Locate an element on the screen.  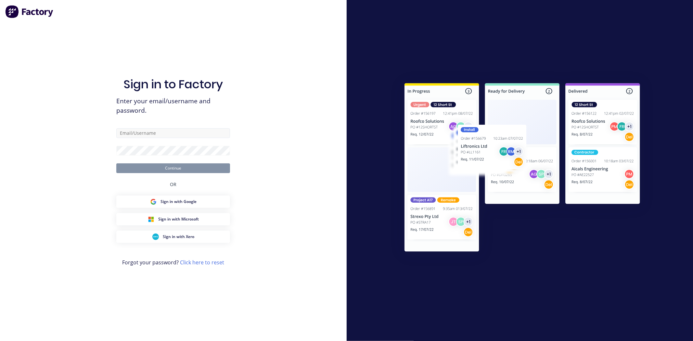
span: Enter your email/username and password. is located at coordinates (173, 106).